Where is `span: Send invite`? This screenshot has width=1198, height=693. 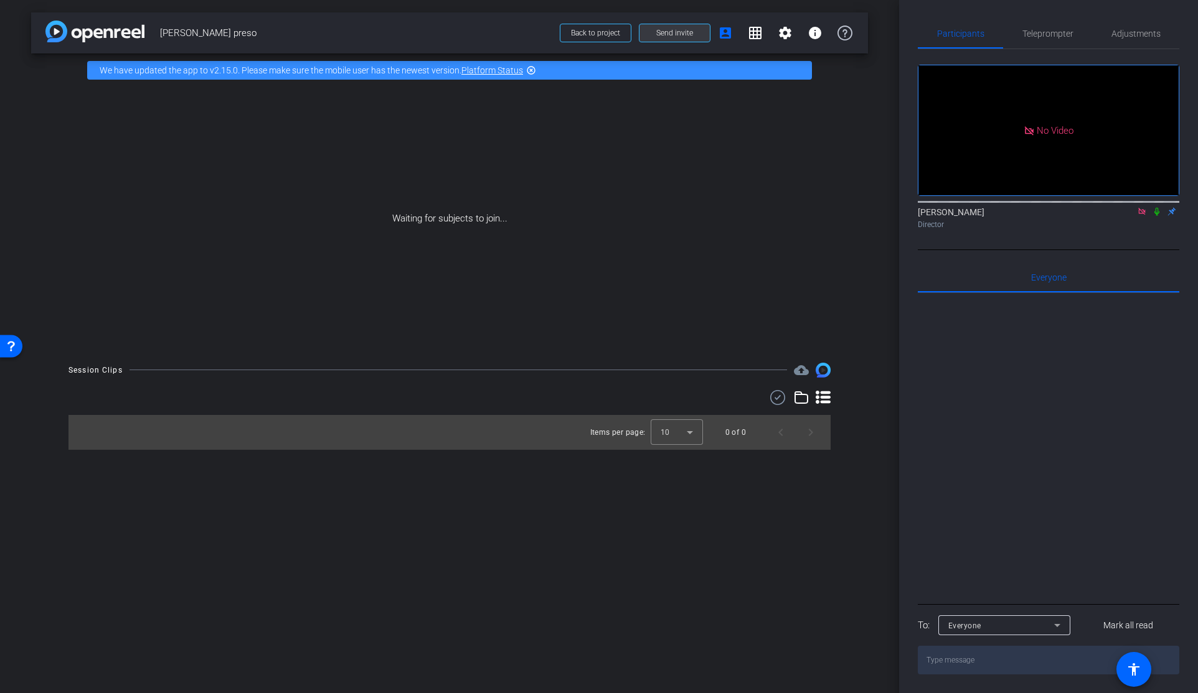
span: Send invite is located at coordinates (674, 33).